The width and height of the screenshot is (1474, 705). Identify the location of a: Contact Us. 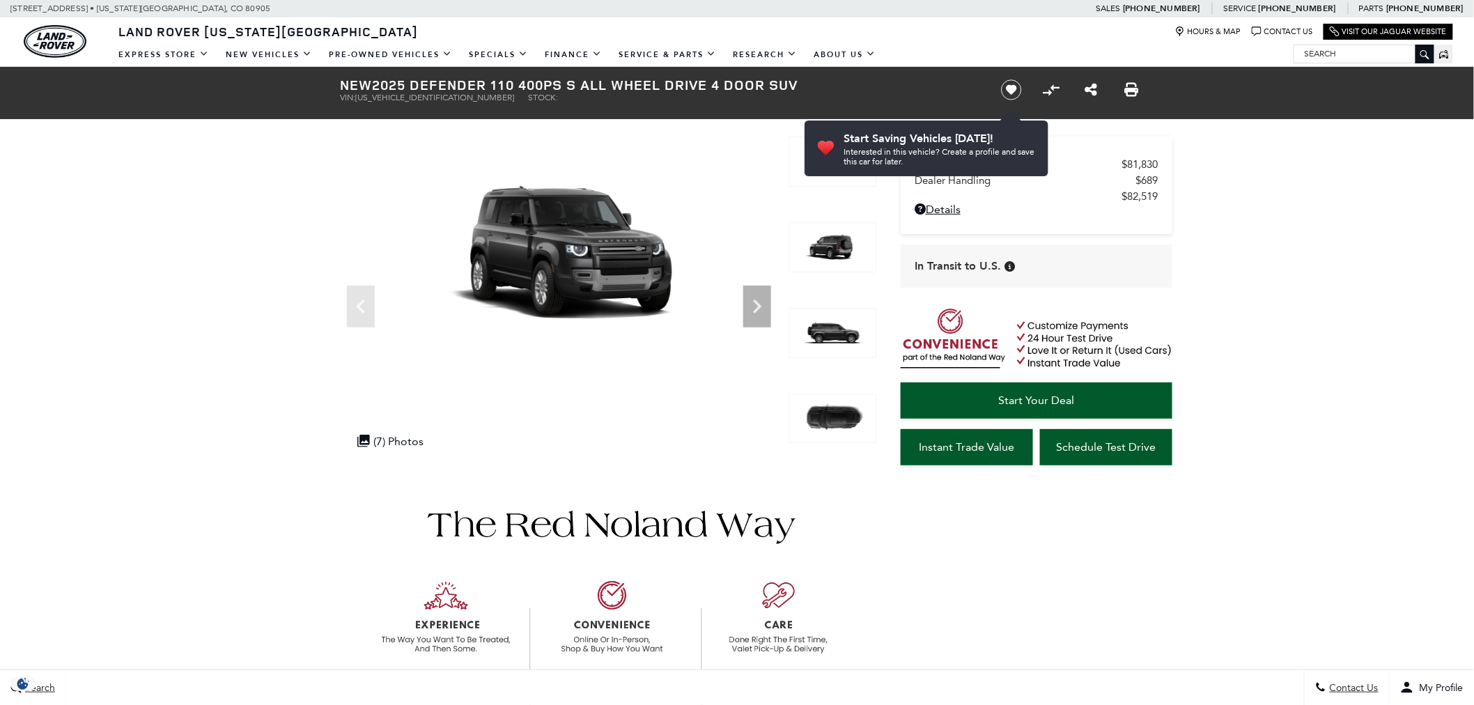
(1282, 31).